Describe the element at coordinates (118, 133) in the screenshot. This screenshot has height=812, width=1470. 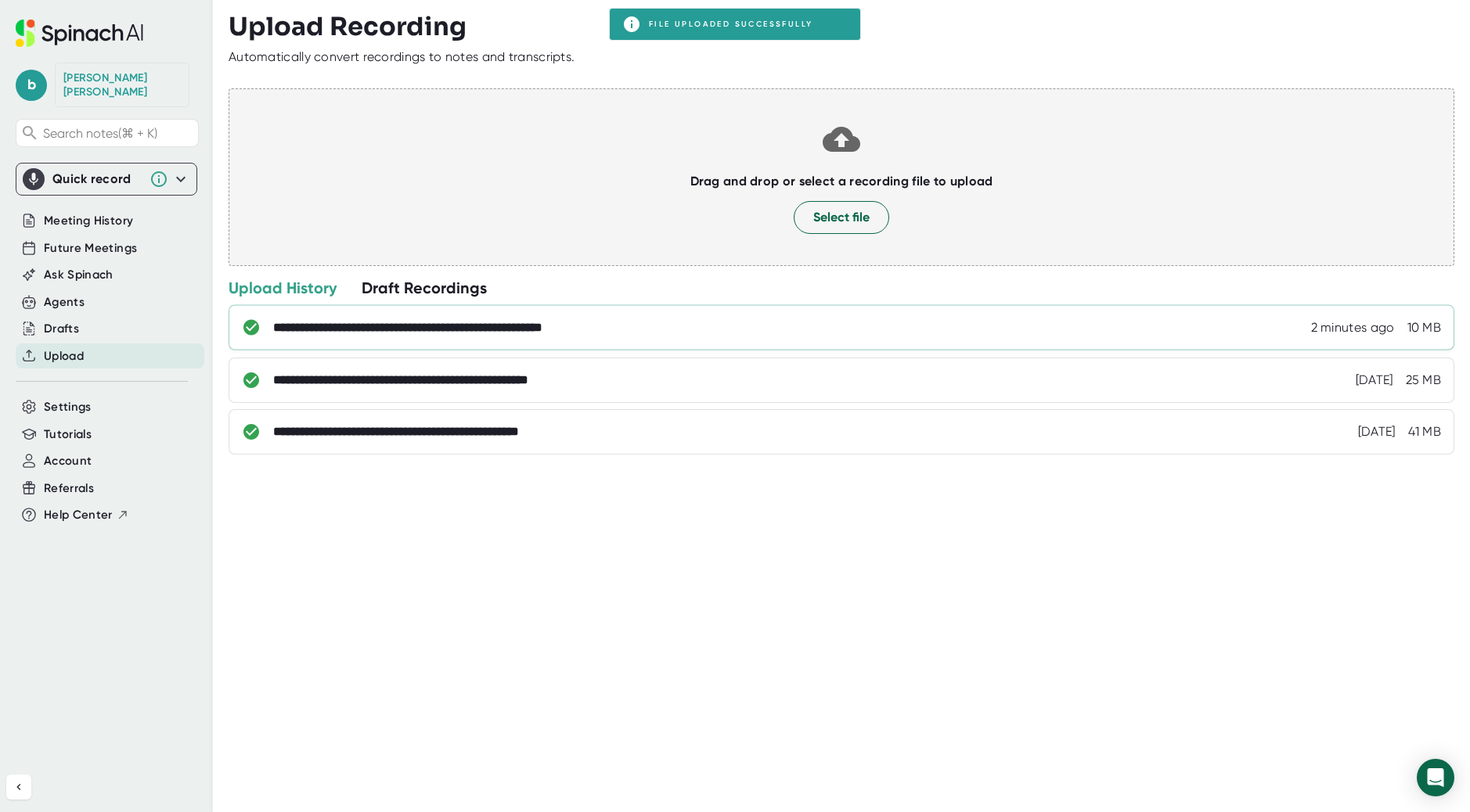
I see `span: Search notes (⌘ + K)` at that location.